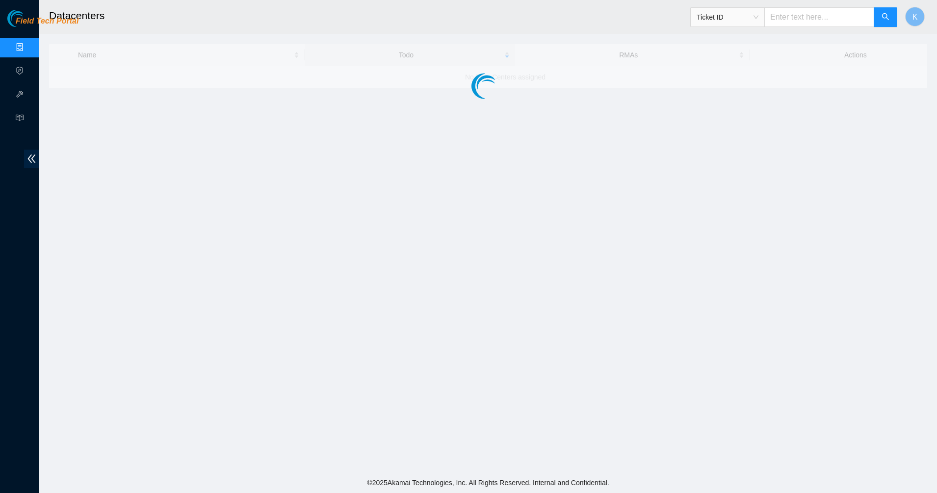  Describe the element at coordinates (914, 17) in the screenshot. I see `span: K` at that location.